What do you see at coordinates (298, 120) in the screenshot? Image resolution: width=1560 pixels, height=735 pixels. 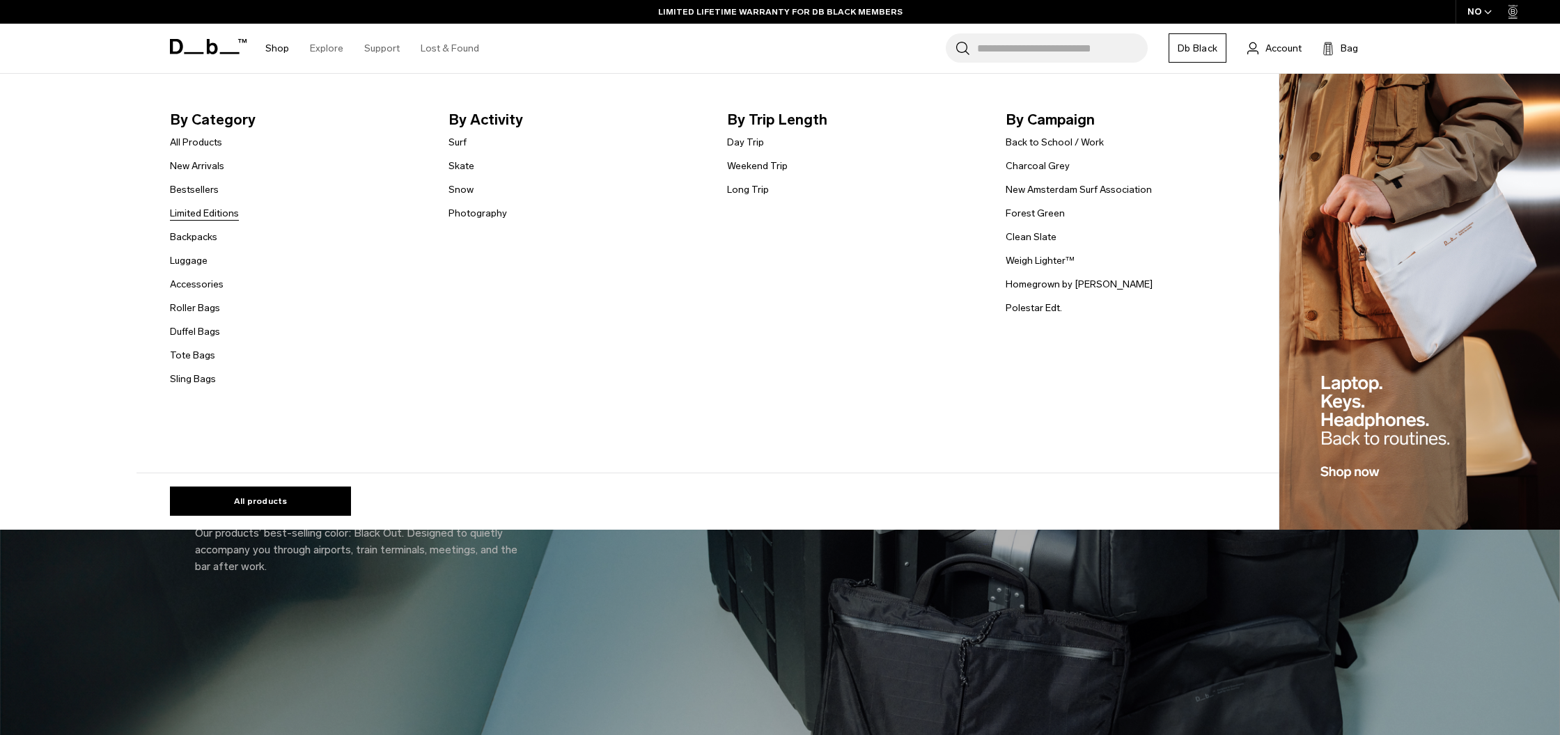 I see `span: By Category` at bounding box center [298, 120].